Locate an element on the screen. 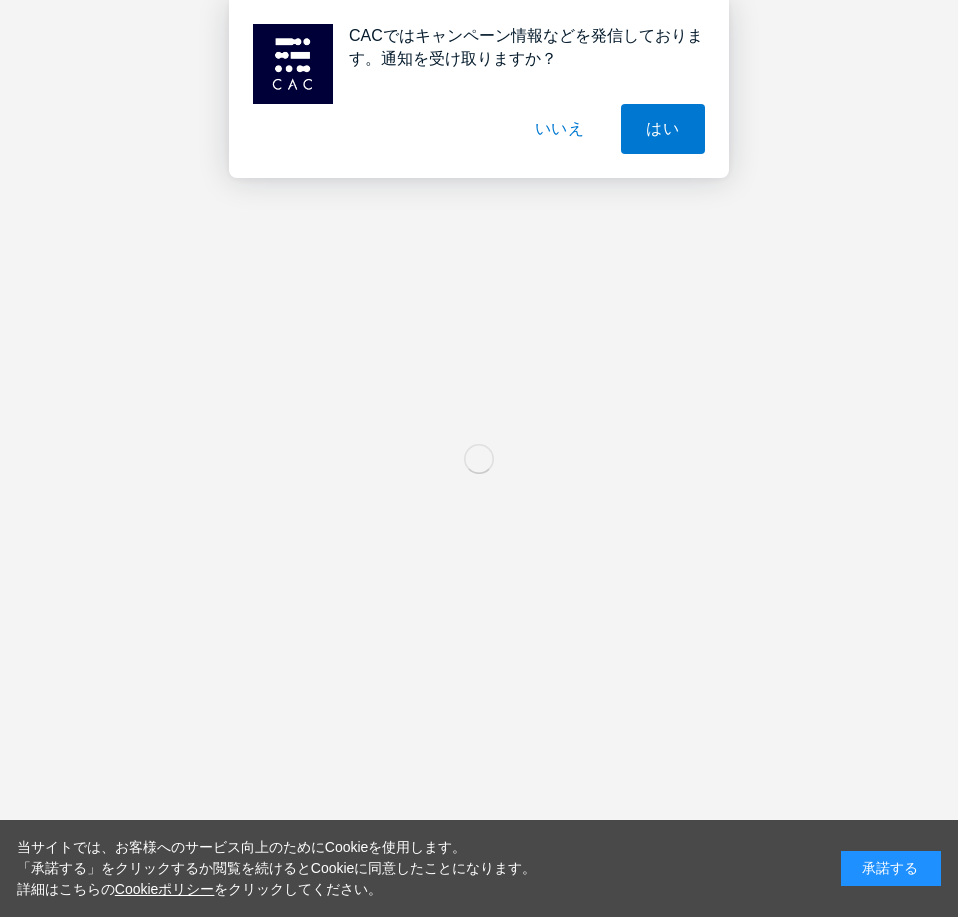 Image resolution: width=958 pixels, height=917 pixels. div: 承諾する is located at coordinates (891, 868).